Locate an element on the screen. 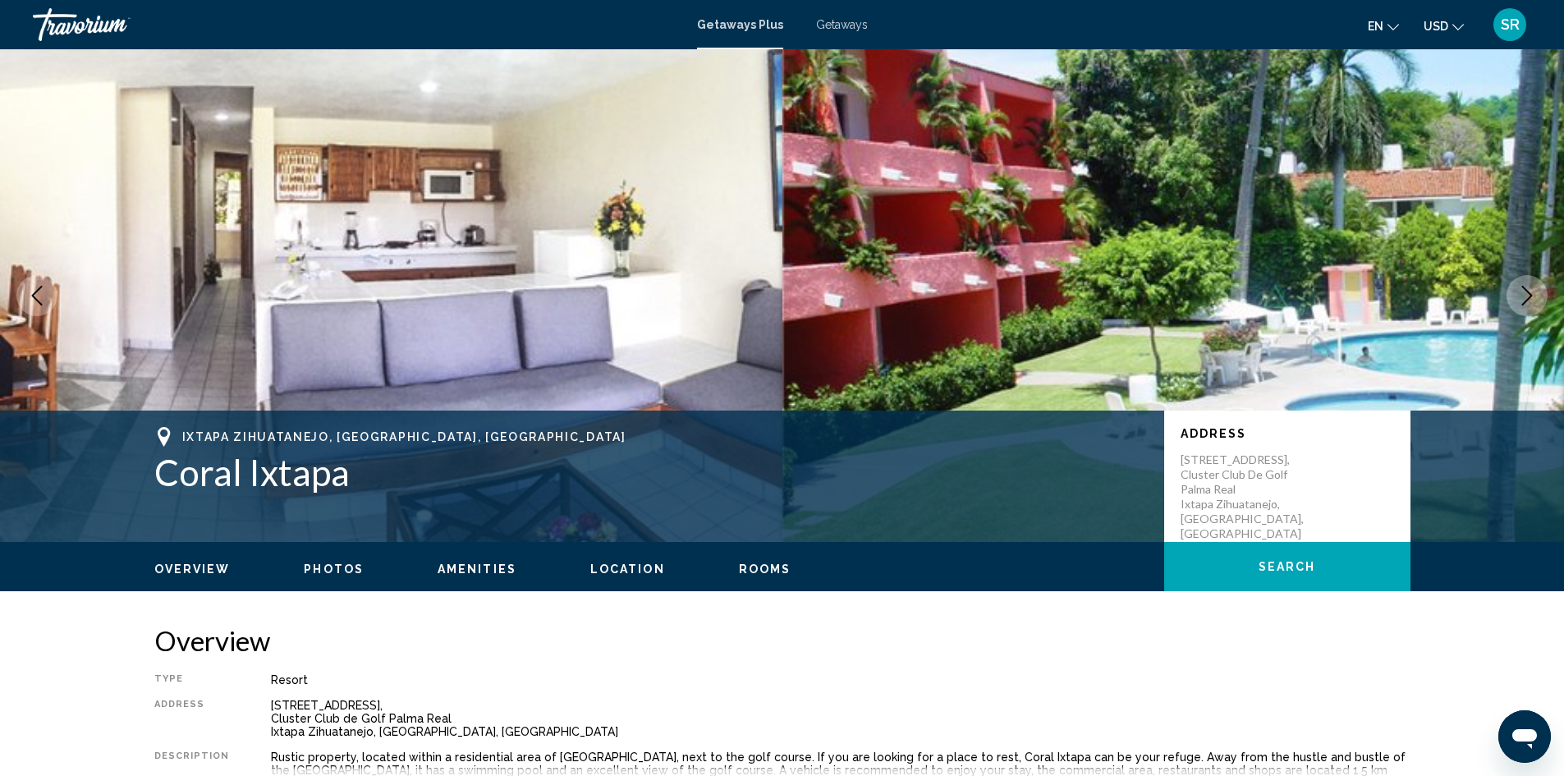  span: Rooms is located at coordinates (765, 569).